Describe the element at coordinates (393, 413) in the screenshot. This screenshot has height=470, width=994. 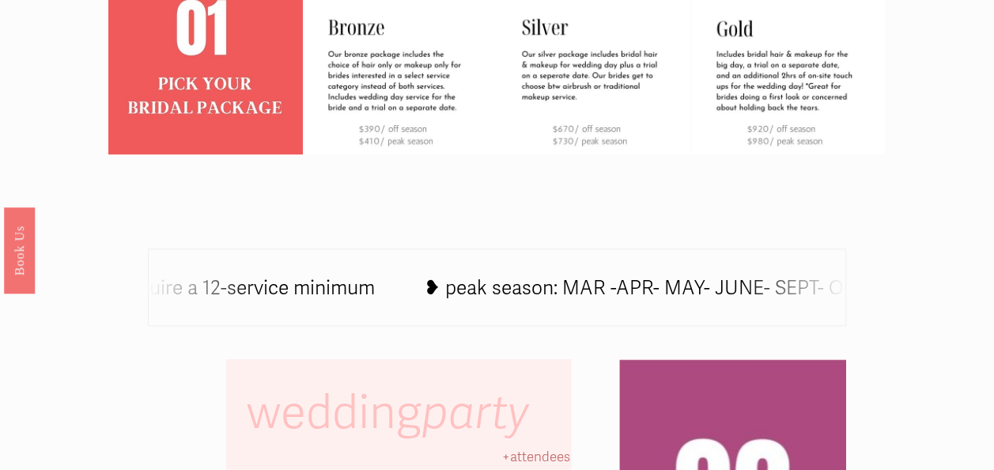
I see `span: wedding` at that location.